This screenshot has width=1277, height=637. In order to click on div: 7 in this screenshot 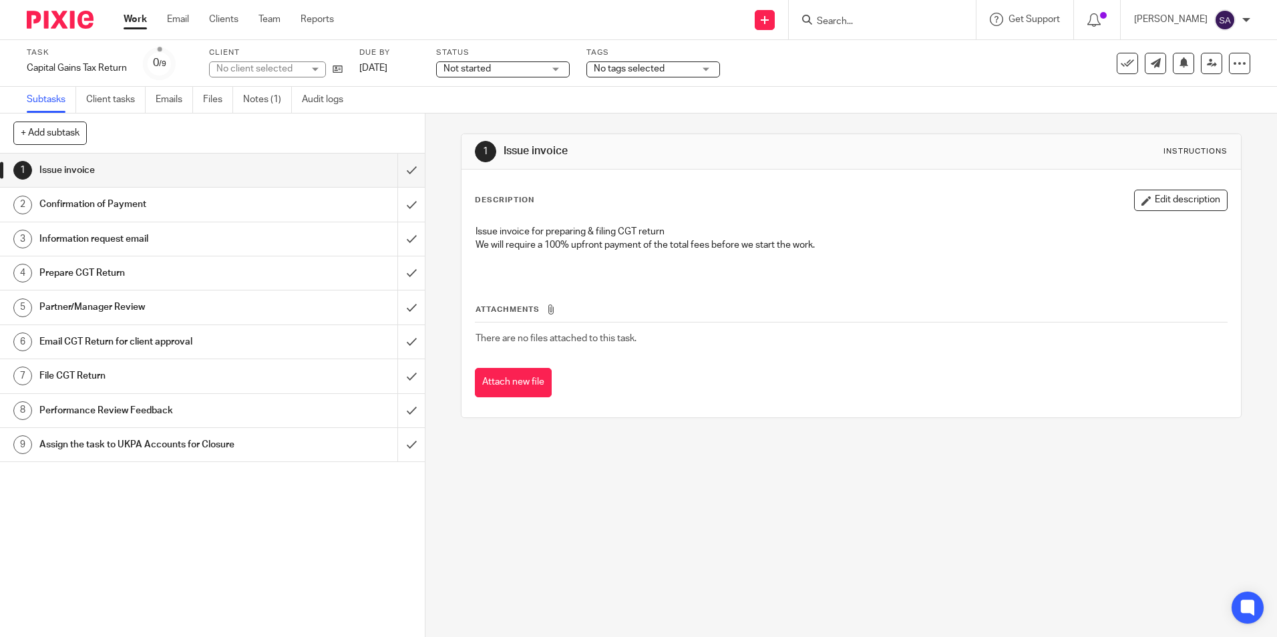, I will do `click(23, 376)`.